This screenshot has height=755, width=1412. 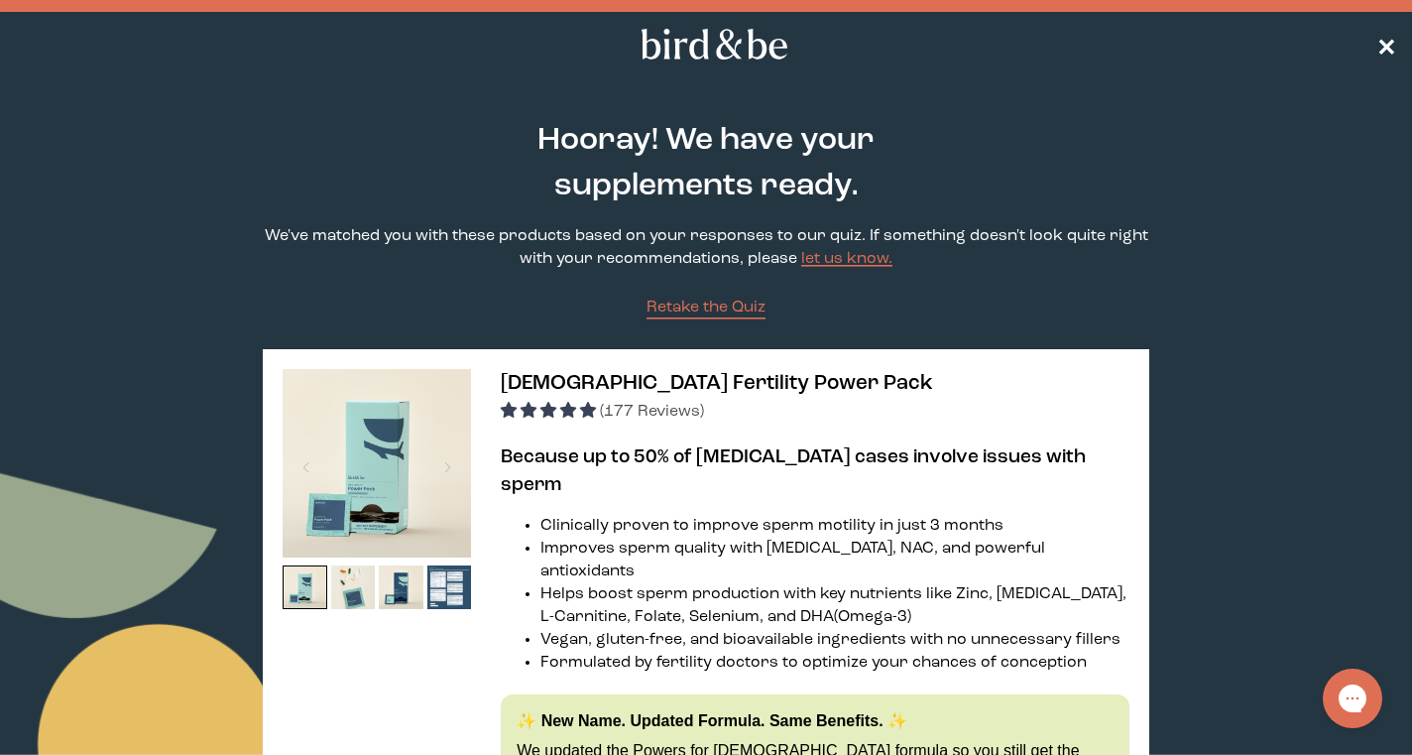 I want to click on span: (177 Reviews), so click(x=652, y=412).